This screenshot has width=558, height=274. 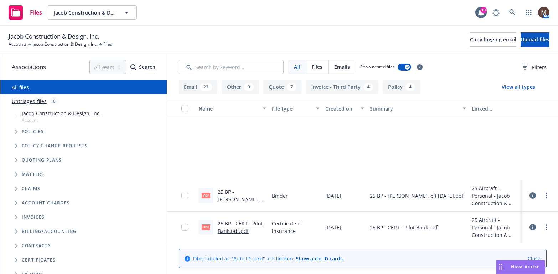 I want to click on a: Close, so click(x=534, y=258).